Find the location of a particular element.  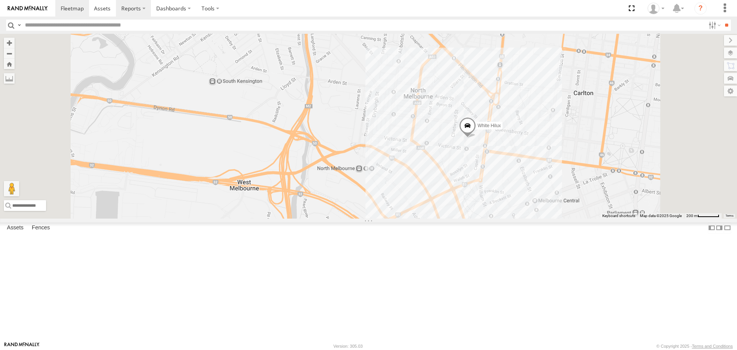

div: Version: 305.03 is located at coordinates (348, 346).